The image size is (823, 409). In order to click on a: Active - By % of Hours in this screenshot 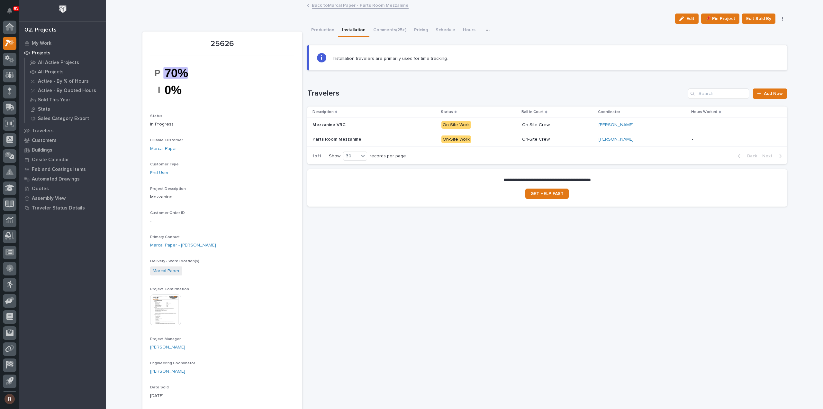, I will do `click(65, 81)`.